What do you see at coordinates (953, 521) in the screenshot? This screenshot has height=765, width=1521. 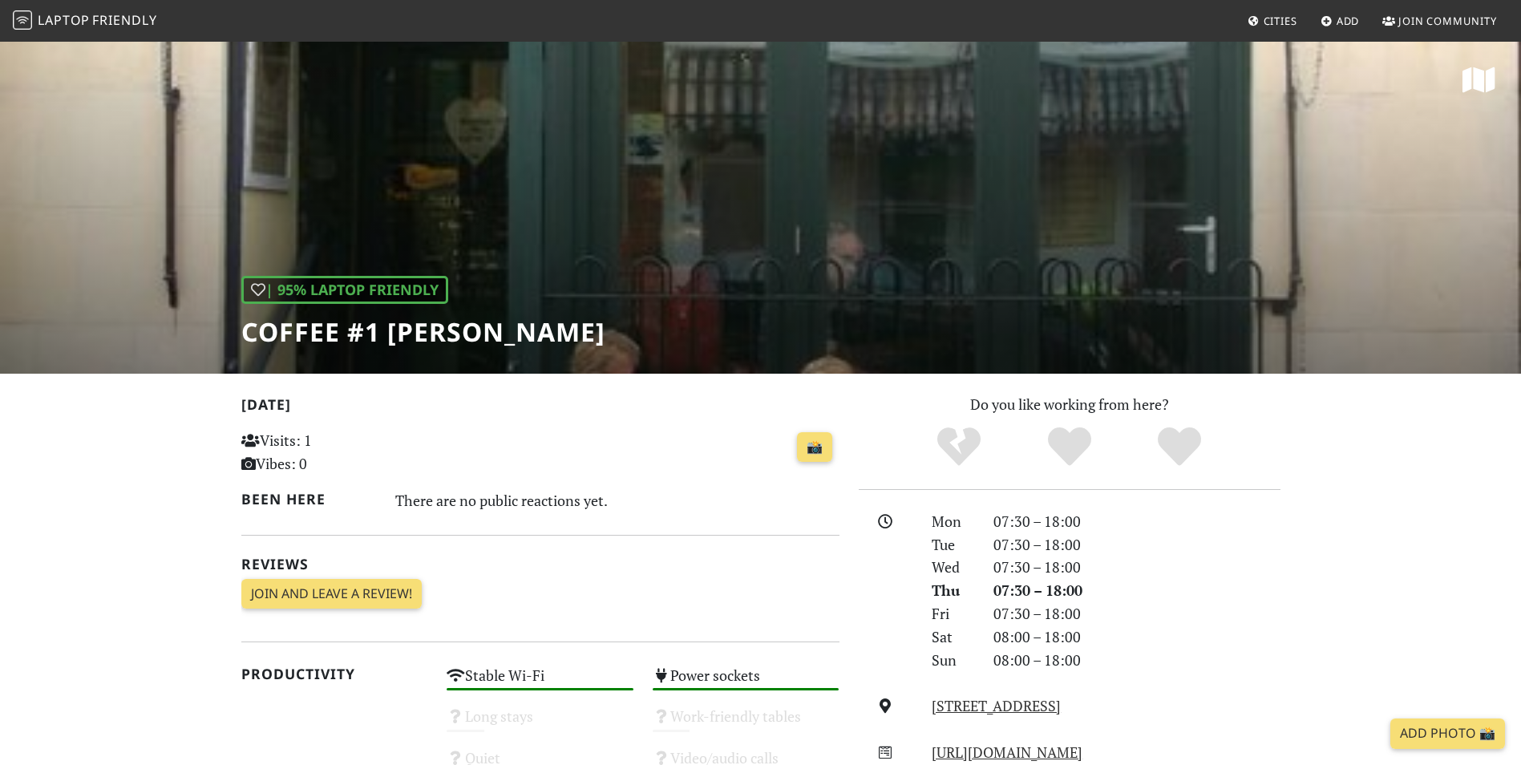 I see `div: Mon` at bounding box center [953, 521].